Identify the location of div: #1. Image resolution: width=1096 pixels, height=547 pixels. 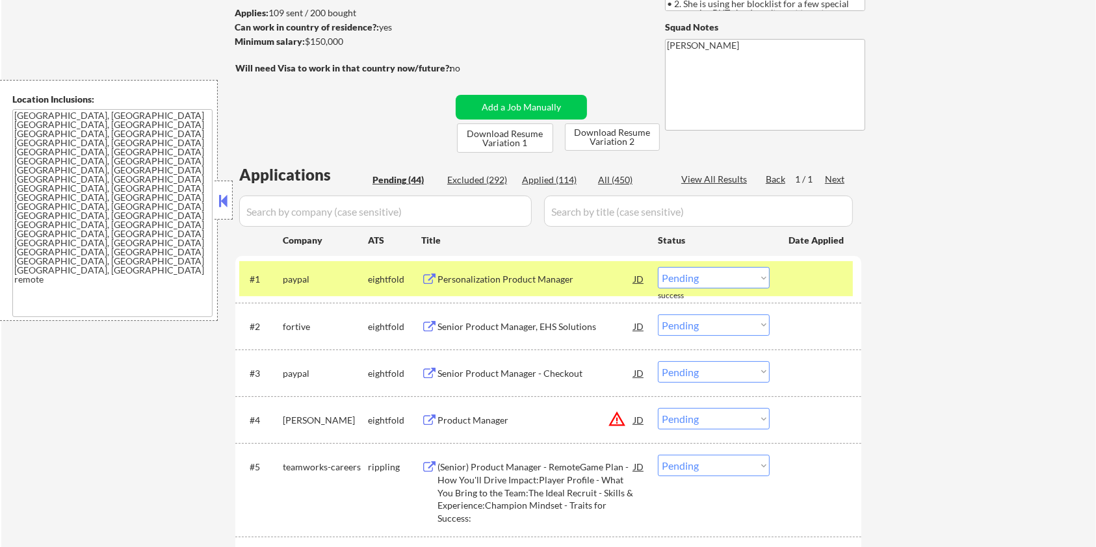
(261, 279).